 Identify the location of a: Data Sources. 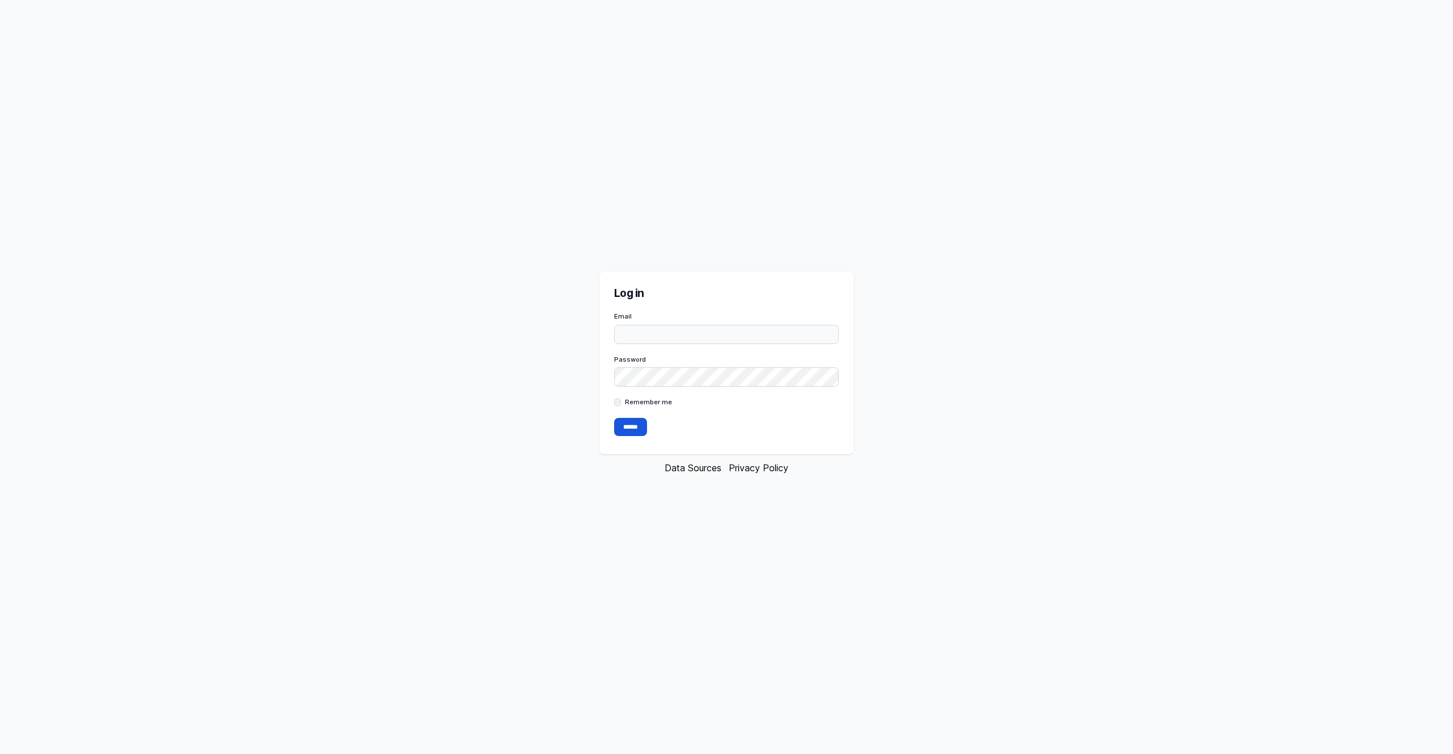
(693, 468).